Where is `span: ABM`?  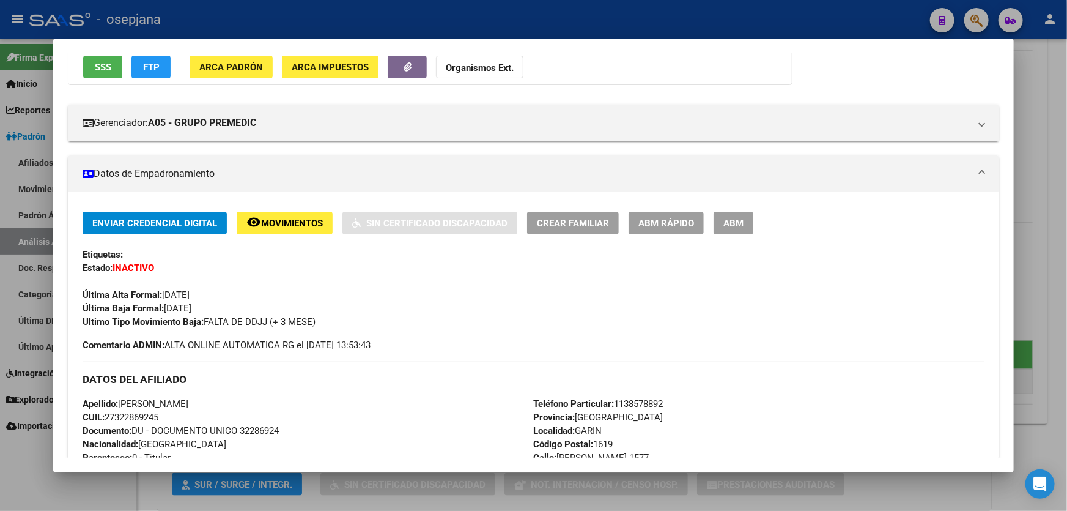
span: ABM is located at coordinates (733, 223).